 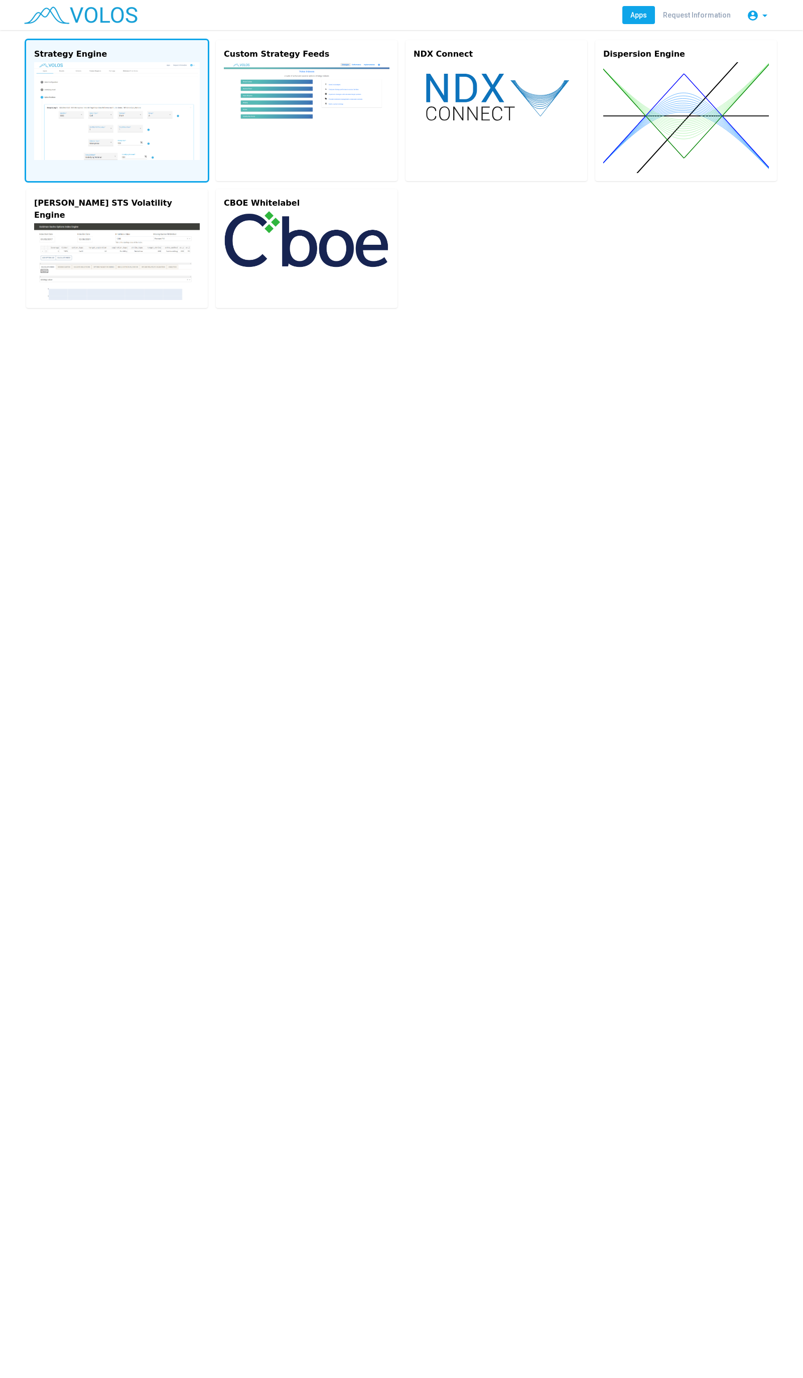 What do you see at coordinates (752, 16) in the screenshot?
I see `mat-icon: account_circle` at bounding box center [752, 16].